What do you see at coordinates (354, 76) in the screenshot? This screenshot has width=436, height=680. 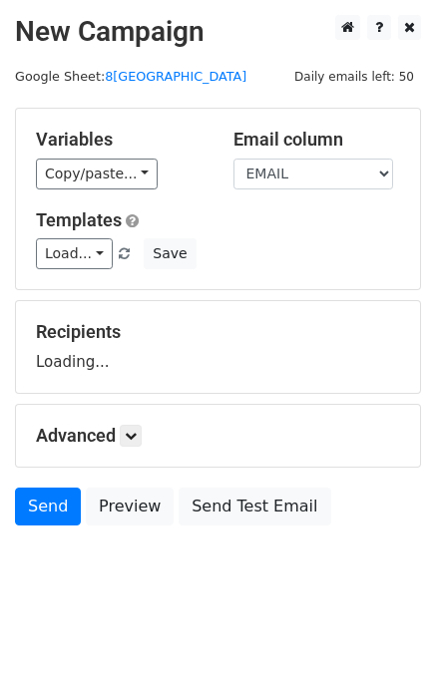 I see `a: Daily emails left: 50` at bounding box center [354, 76].